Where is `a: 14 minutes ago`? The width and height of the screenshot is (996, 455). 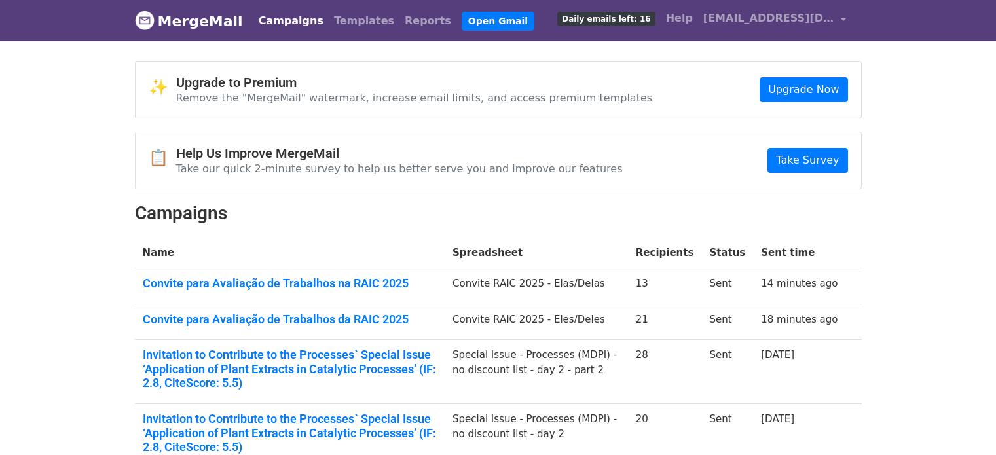 a: 14 minutes ago is located at coordinates (799, 284).